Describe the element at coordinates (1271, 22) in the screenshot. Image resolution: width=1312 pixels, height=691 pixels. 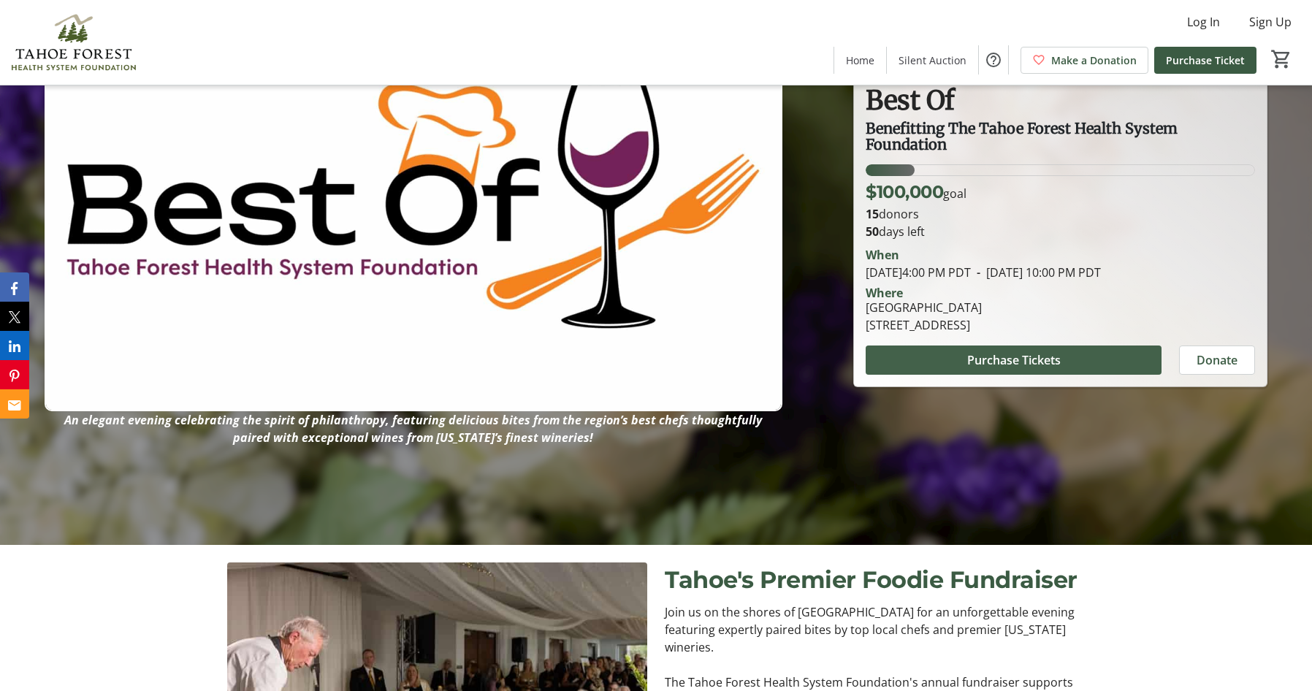
I see `button: Sign Up` at that location.